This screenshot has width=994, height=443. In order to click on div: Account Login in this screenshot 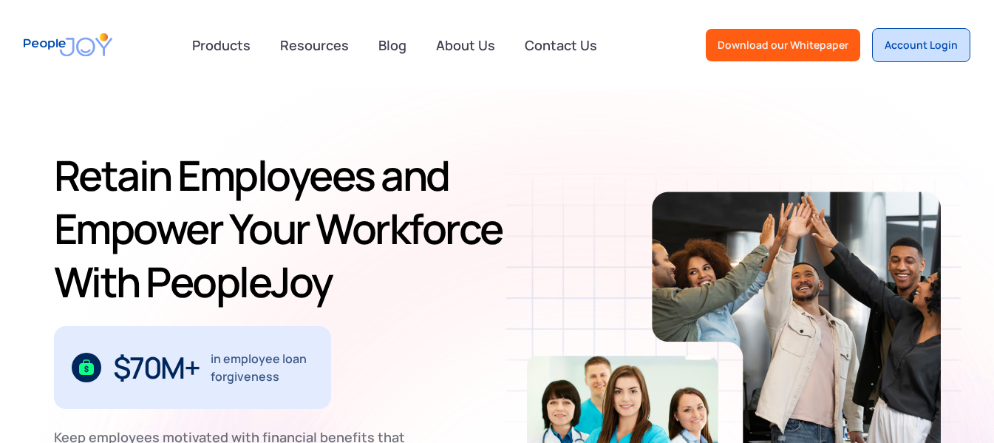, I will do `click(921, 45)`.